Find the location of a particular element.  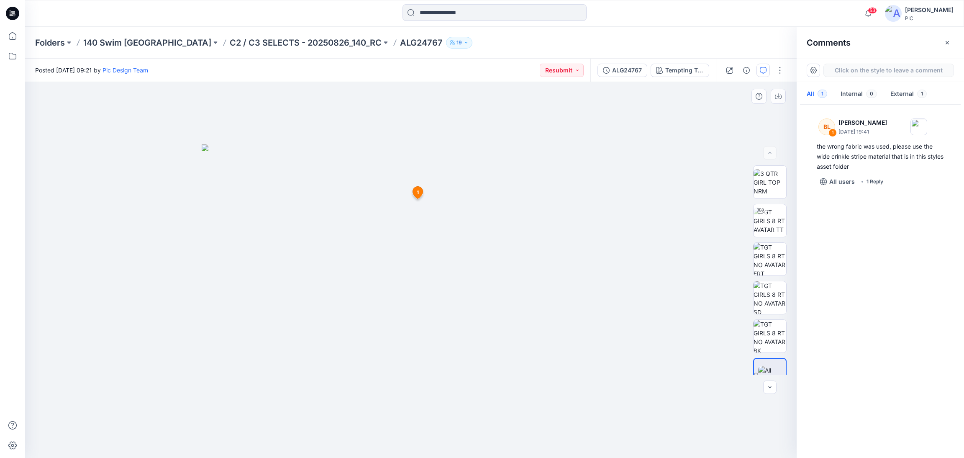

button: Details is located at coordinates (746, 70).